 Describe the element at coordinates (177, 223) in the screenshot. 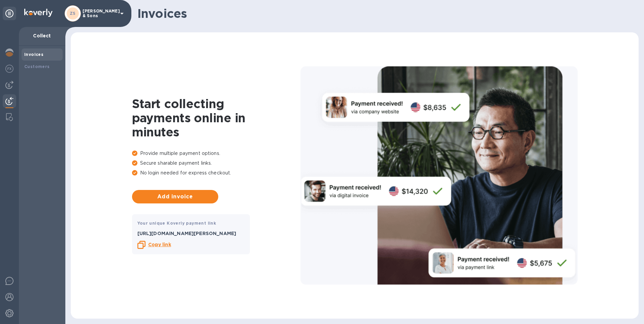

I see `b: Your unique Koverly payment link` at that location.